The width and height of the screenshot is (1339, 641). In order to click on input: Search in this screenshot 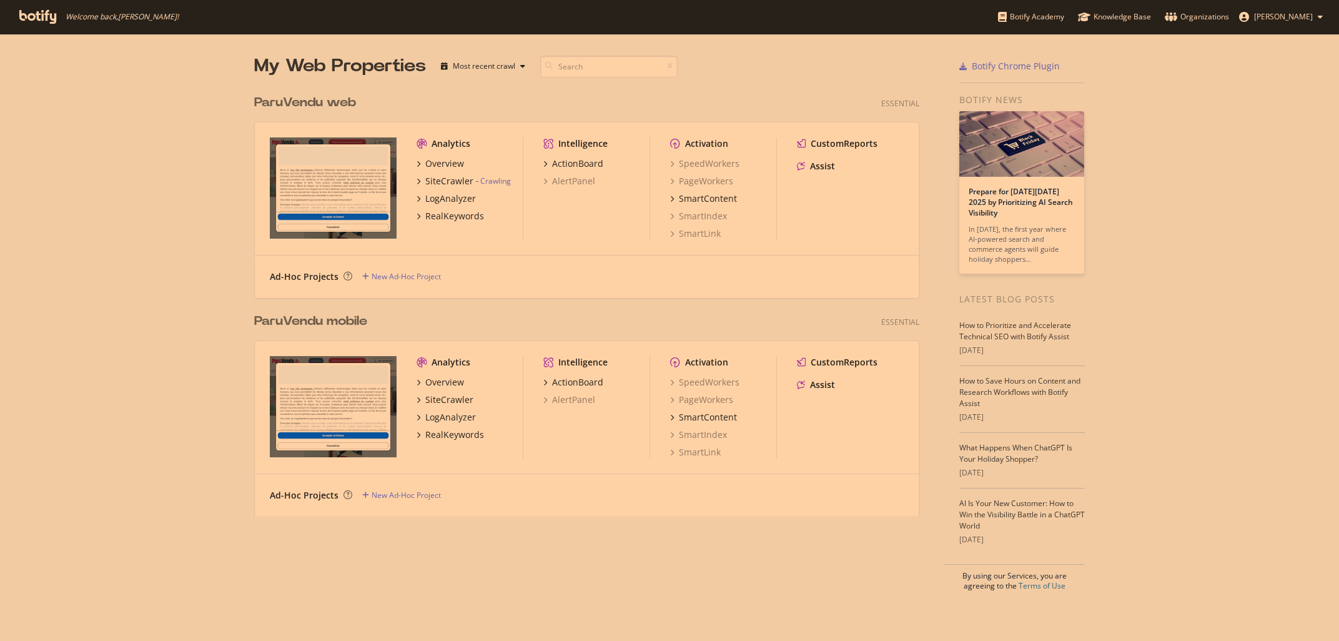, I will do `click(609, 66)`.